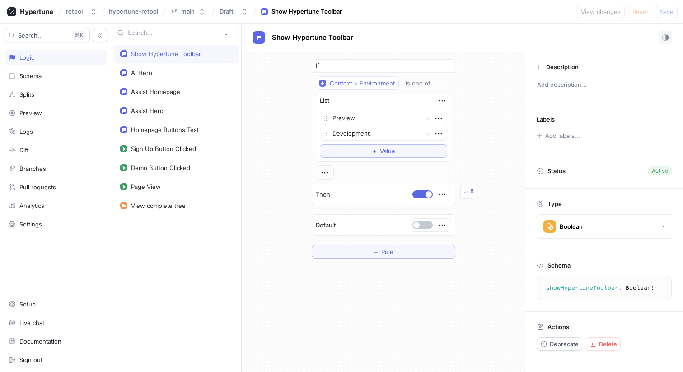  Describe the element at coordinates (667, 12) in the screenshot. I see `span: Save` at that location.